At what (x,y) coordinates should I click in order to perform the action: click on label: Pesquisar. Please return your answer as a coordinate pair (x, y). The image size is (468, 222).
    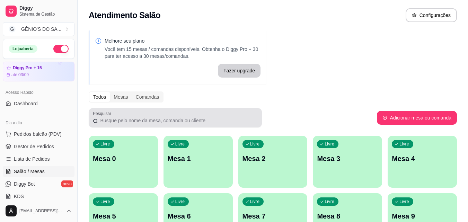
    Looking at the image, I should click on (103, 113).